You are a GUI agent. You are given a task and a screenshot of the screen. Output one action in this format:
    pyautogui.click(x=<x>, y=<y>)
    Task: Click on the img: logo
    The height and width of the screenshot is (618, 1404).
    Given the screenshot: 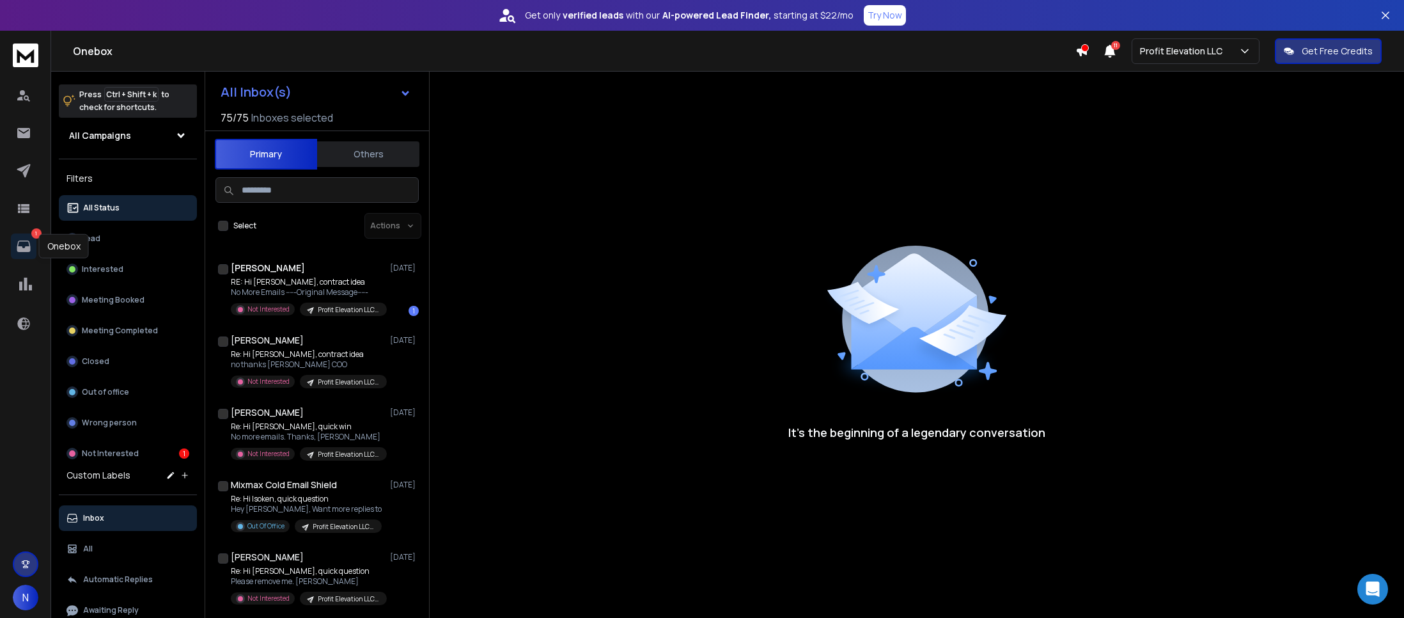 What is the action you would take?
    pyautogui.click(x=26, y=55)
    